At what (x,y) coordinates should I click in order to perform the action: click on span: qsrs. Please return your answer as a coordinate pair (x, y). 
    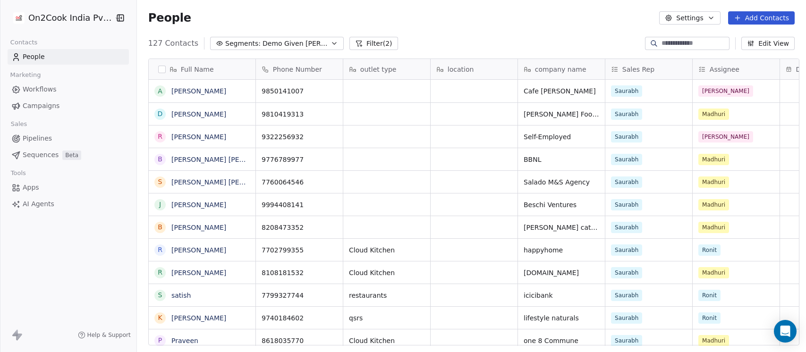
    Looking at the image, I should click on (387, 318).